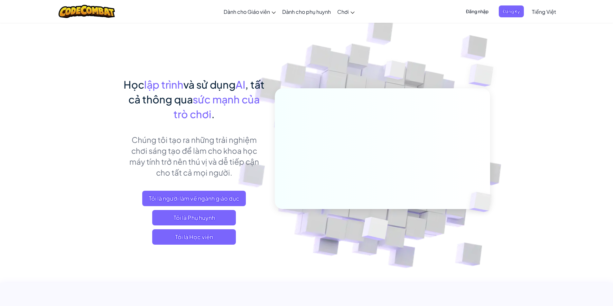 This screenshot has height=306, width=613. Describe the element at coordinates (134, 85) in the screenshot. I see `span: Học` at that location.